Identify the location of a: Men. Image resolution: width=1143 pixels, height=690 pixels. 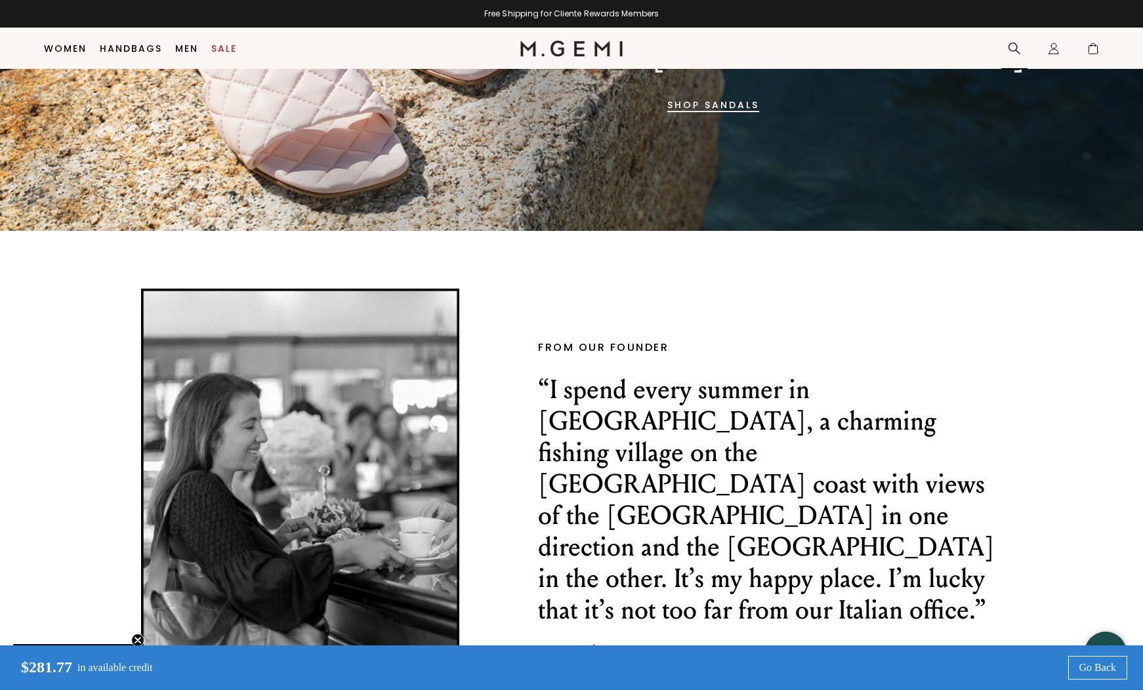
(186, 49).